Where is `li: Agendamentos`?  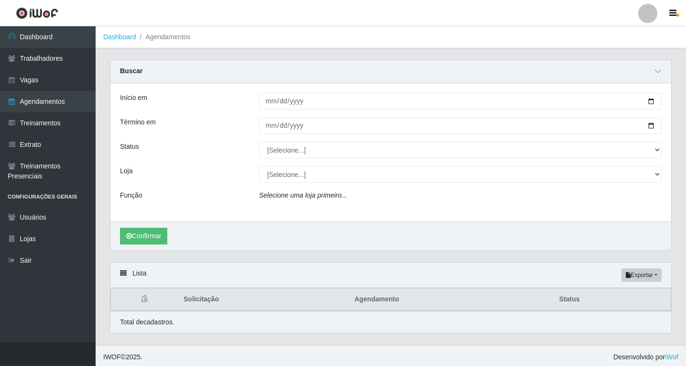
li: Agendamentos is located at coordinates (163, 37).